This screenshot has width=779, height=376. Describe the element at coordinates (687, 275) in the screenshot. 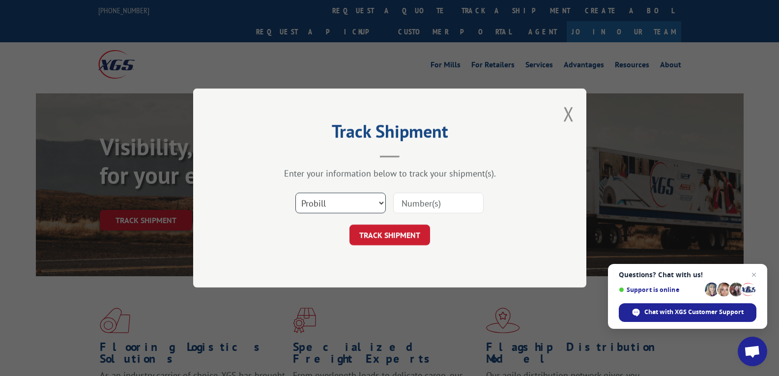

I see `span: Questions? Chat with us!` at that location.